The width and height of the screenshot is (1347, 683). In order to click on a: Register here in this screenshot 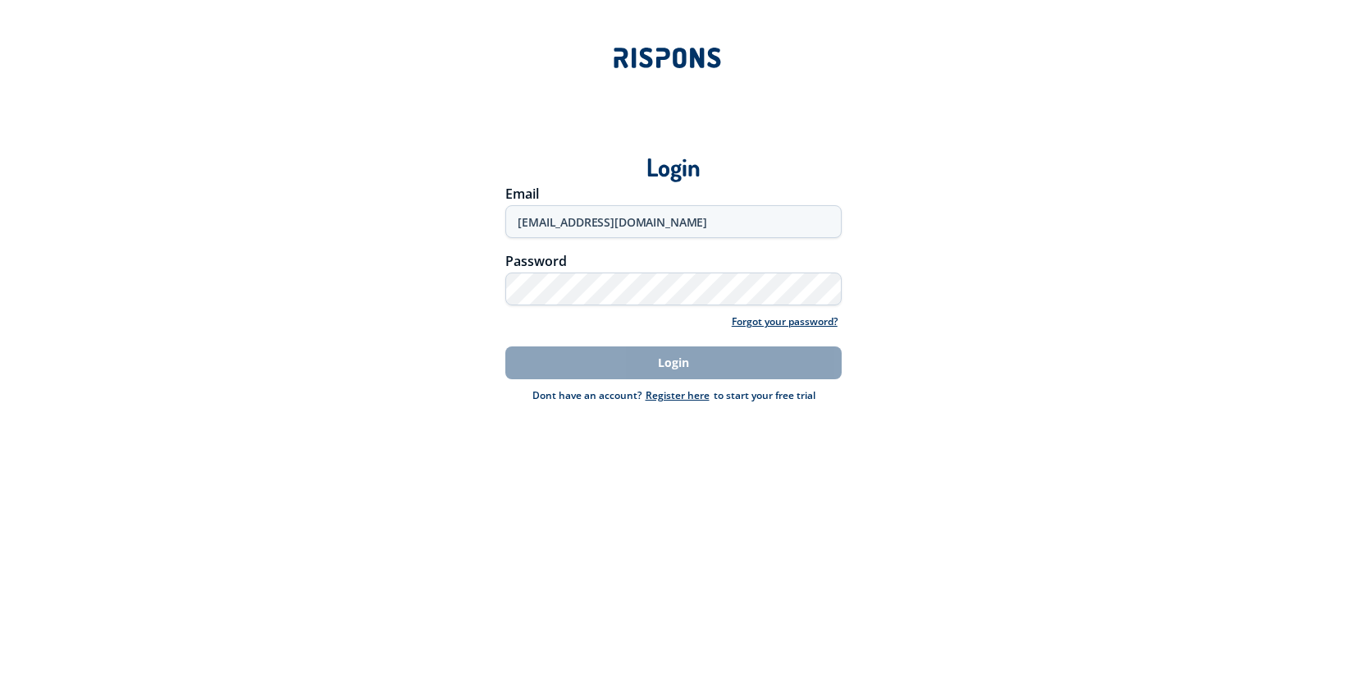, I will do `click(678, 395)`.